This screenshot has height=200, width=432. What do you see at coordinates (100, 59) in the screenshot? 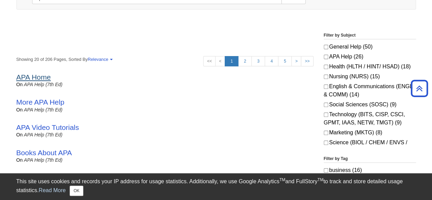
I see `a: Relevance` at bounding box center [100, 59].